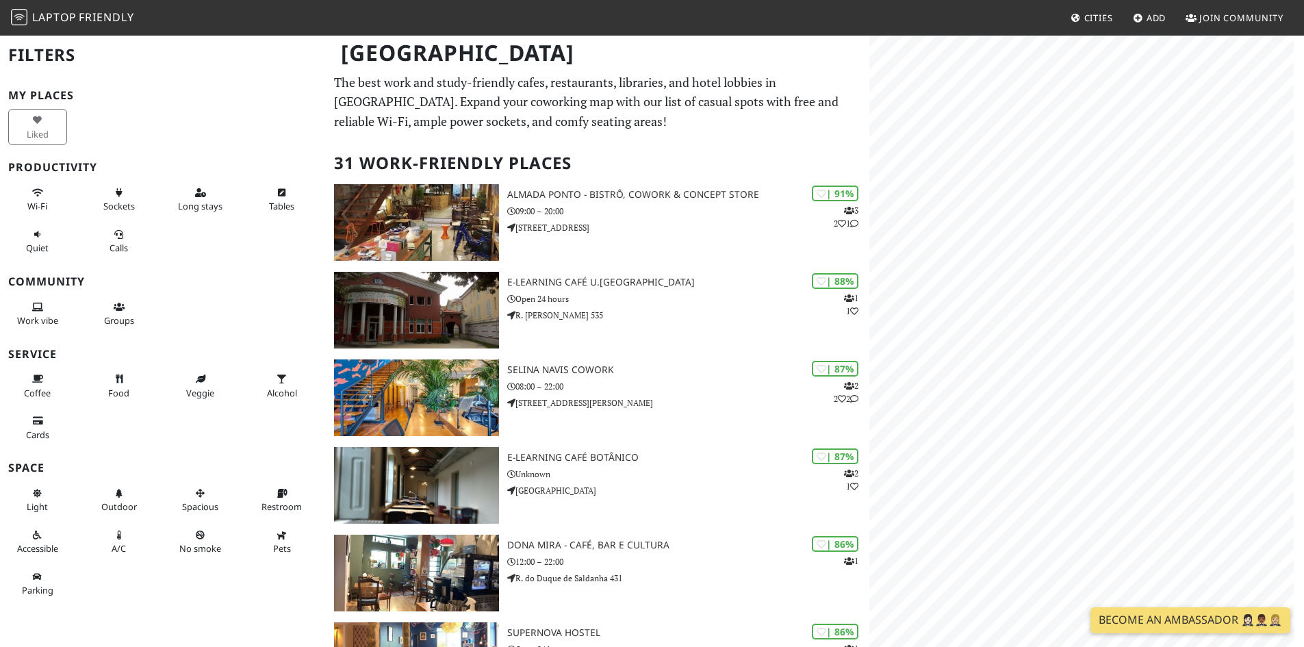  Describe the element at coordinates (835, 193) in the screenshot. I see `div: | 91%` at that location.